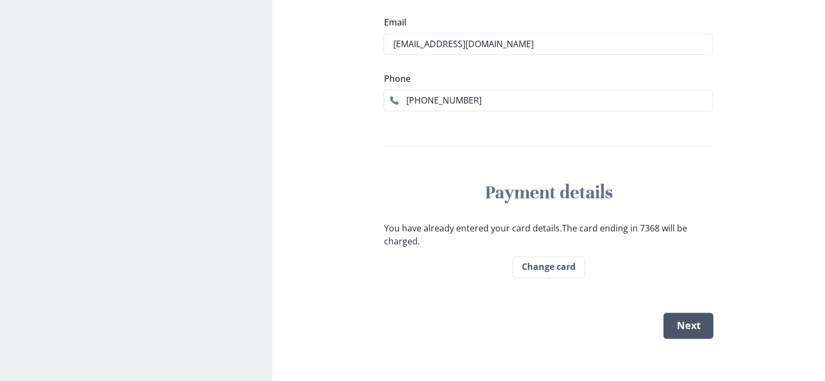 Image resolution: width=825 pixels, height=381 pixels. Describe the element at coordinates (545, 79) in the screenshot. I see `label: Phone` at that location.